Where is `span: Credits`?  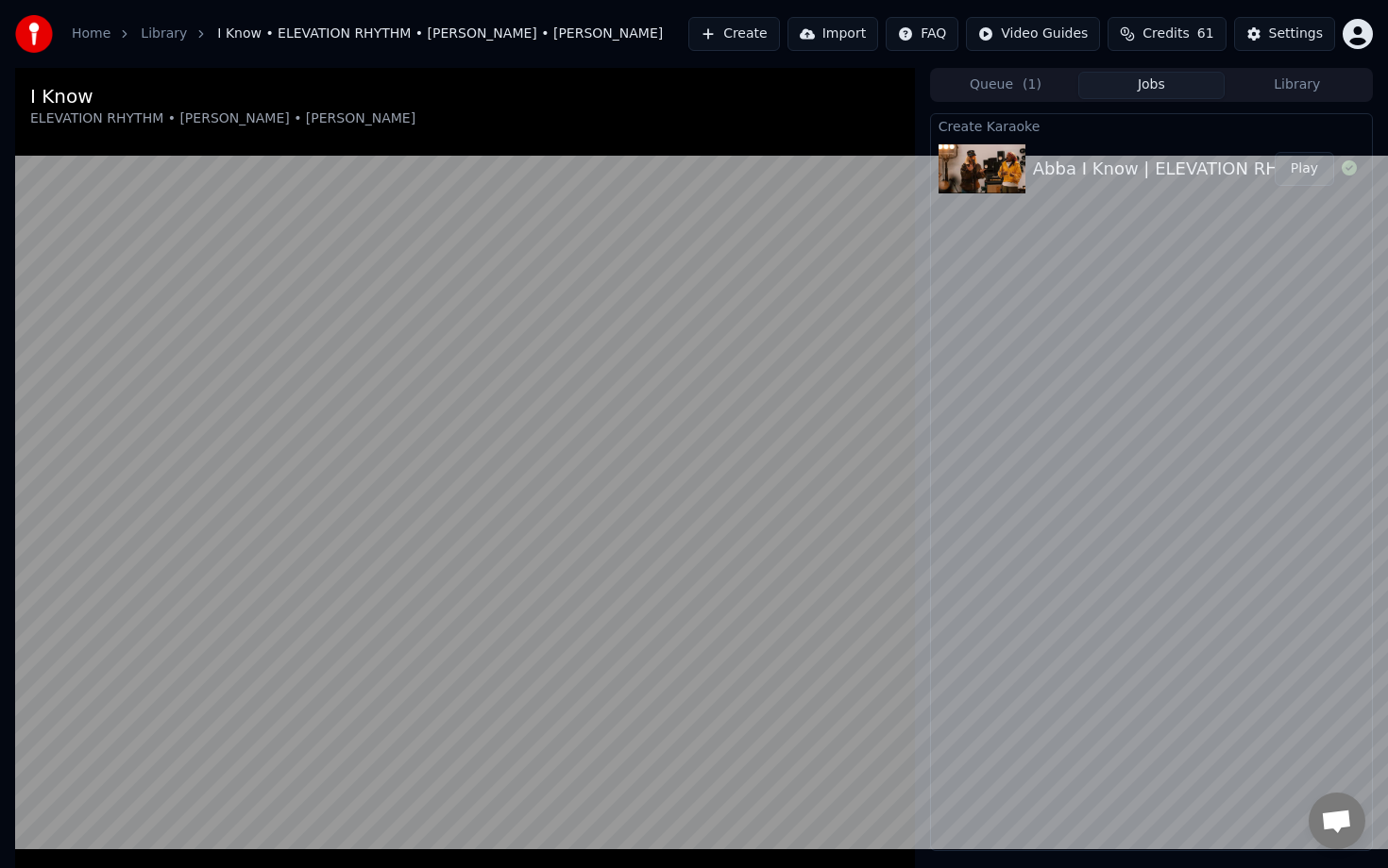
span: Credits is located at coordinates (1166, 34).